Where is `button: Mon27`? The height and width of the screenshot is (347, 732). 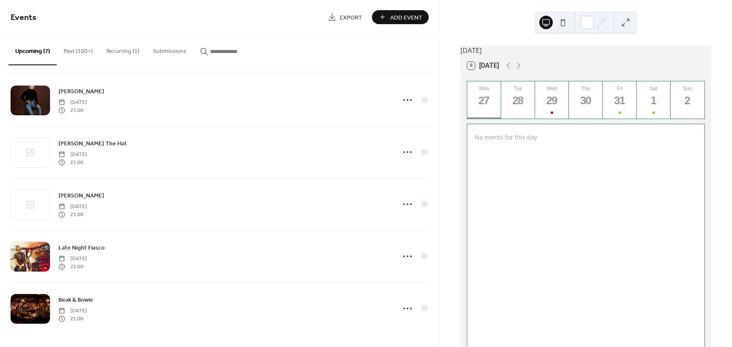
button: Mon27 is located at coordinates (484, 100).